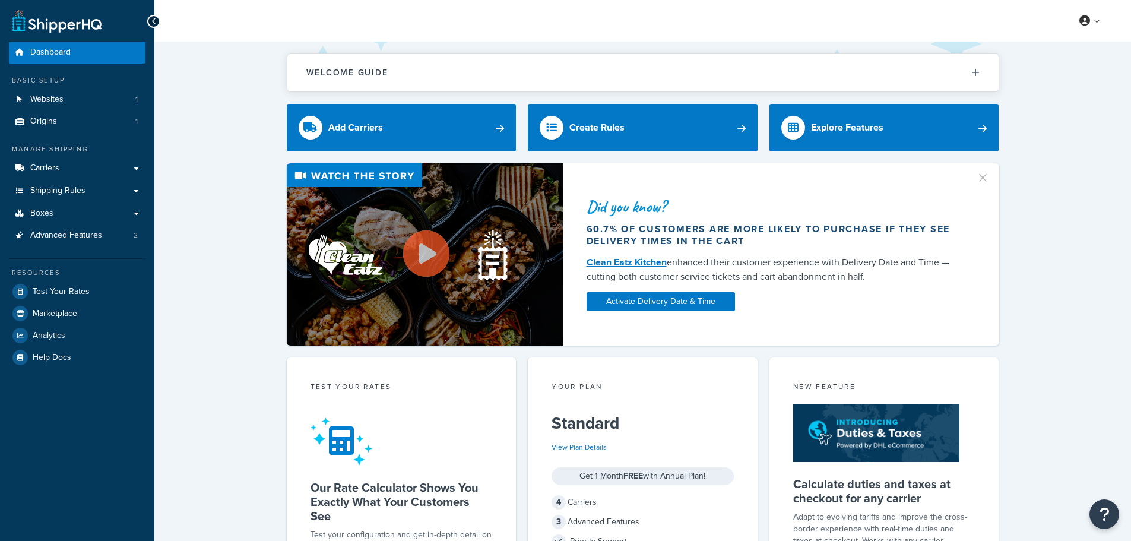  Describe the element at coordinates (77, 314) in the screenshot. I see `li: Marketplace` at that location.